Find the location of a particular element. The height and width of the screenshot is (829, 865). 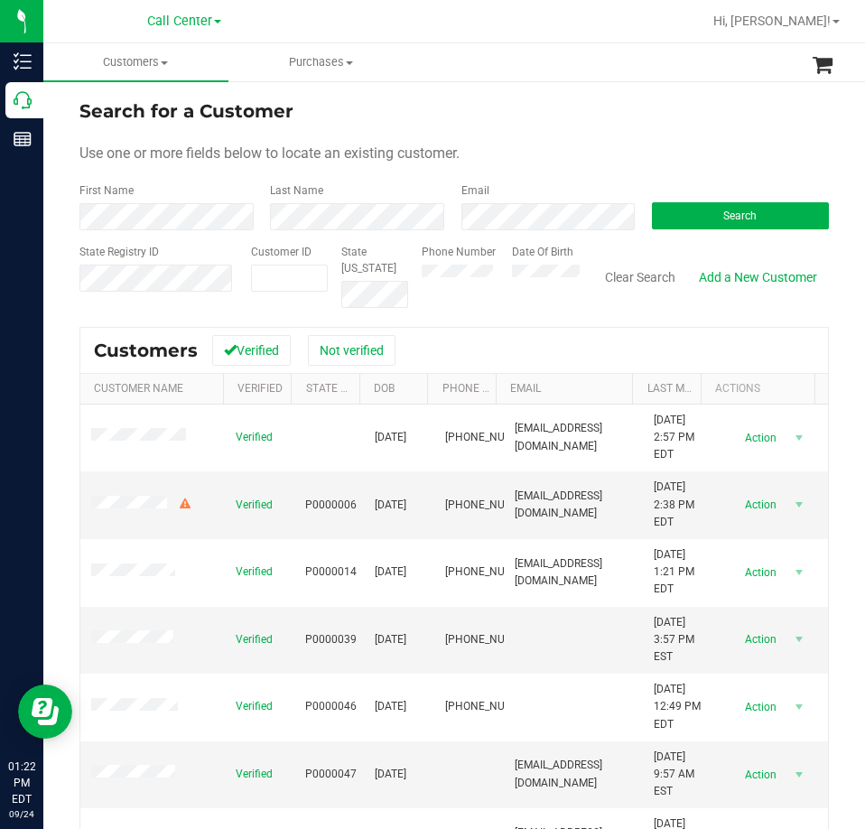

label: Phone Number is located at coordinates (459, 252).